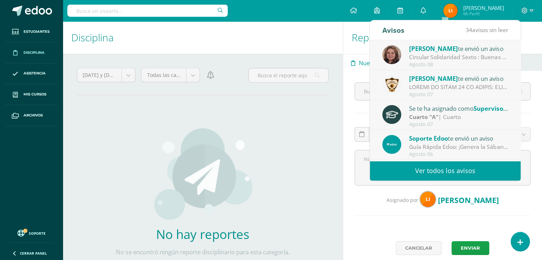 This screenshot has height=260, width=542. Describe the element at coordinates (203, 174) in the screenshot. I see `img: activities.png` at that location.